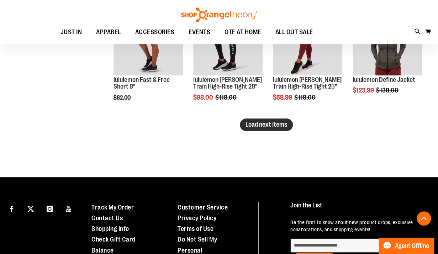 The image size is (438, 254). What do you see at coordinates (283, 98) in the screenshot?
I see `span: $58.99` at bounding box center [283, 98].